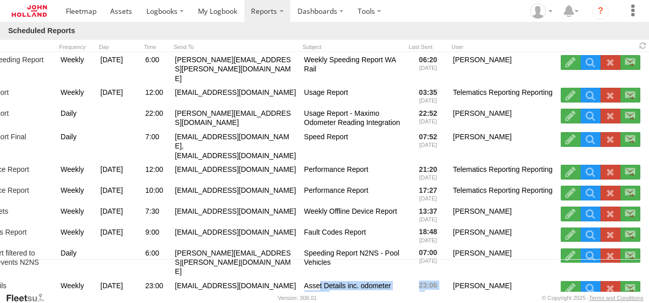 The width and height of the screenshot is (649, 303). Describe the element at coordinates (41, 31) in the screenshot. I see `h1: Scheduled Reports` at that location.